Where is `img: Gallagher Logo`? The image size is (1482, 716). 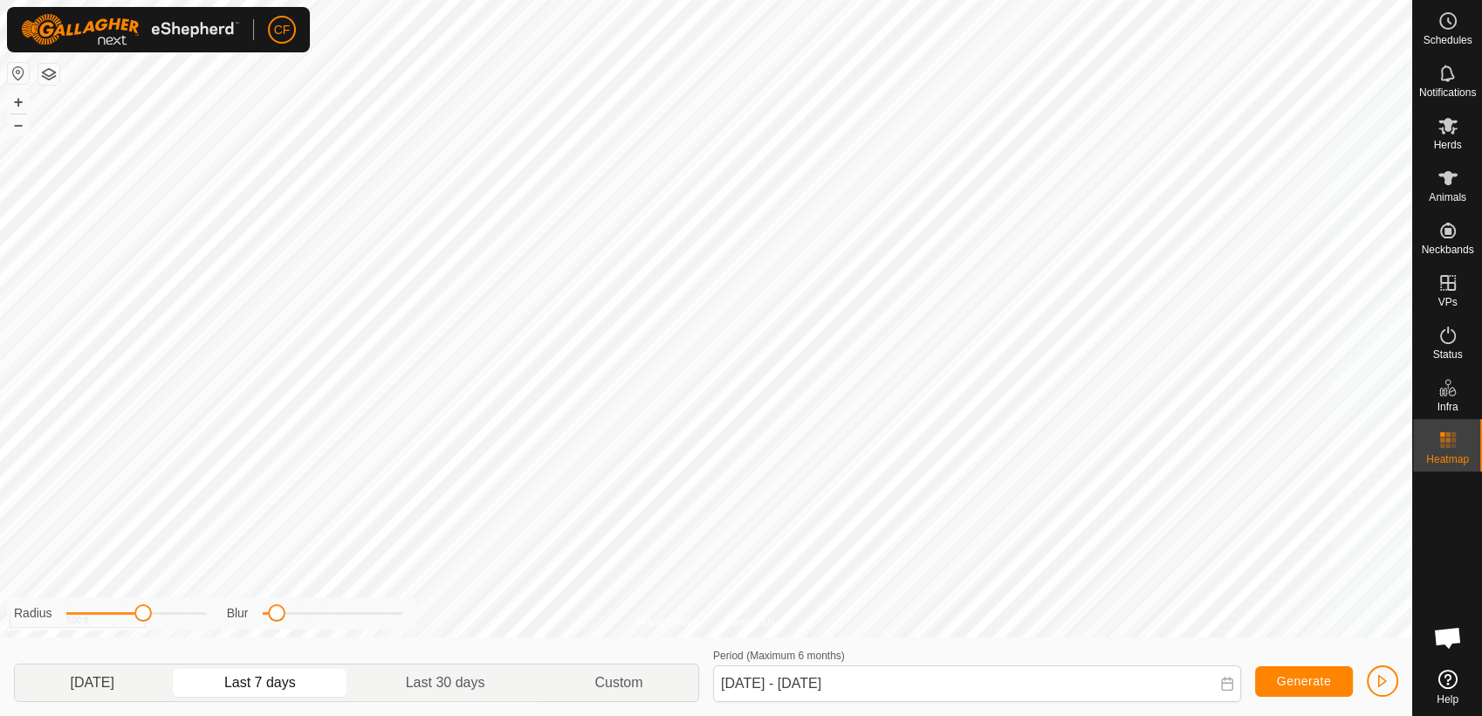 img: Gallagher Logo is located at coordinates (130, 30).